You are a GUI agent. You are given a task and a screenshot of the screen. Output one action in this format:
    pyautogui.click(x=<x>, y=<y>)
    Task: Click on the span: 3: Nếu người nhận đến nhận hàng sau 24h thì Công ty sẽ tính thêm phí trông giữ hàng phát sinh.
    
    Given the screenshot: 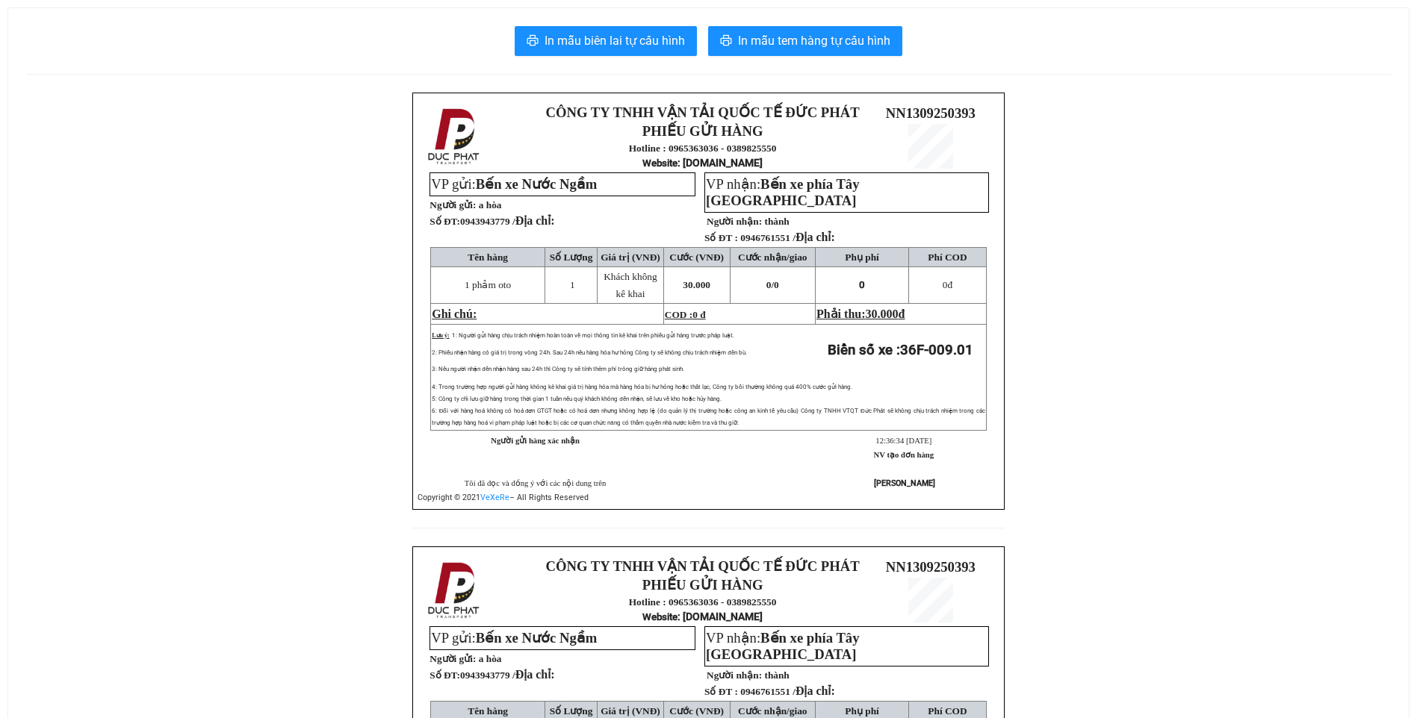 What is the action you would take?
    pyautogui.click(x=557, y=369)
    